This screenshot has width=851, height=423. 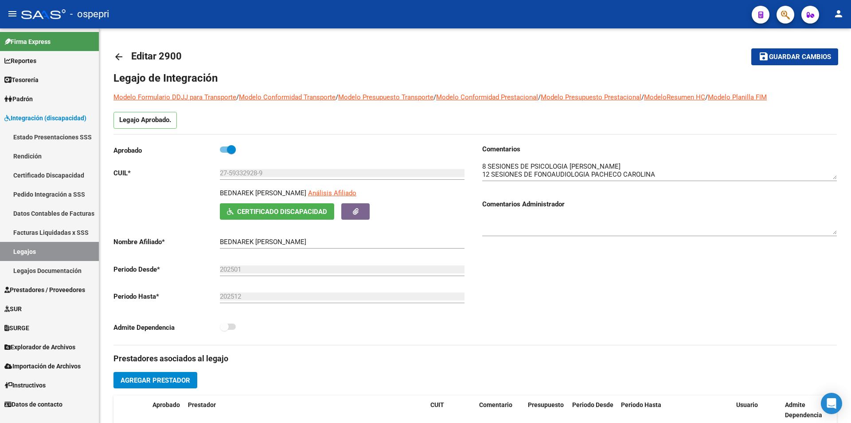 What do you see at coordinates (475, 358) in the screenshot?
I see `h3: Prestadores asociados al legajo` at bounding box center [475, 358].